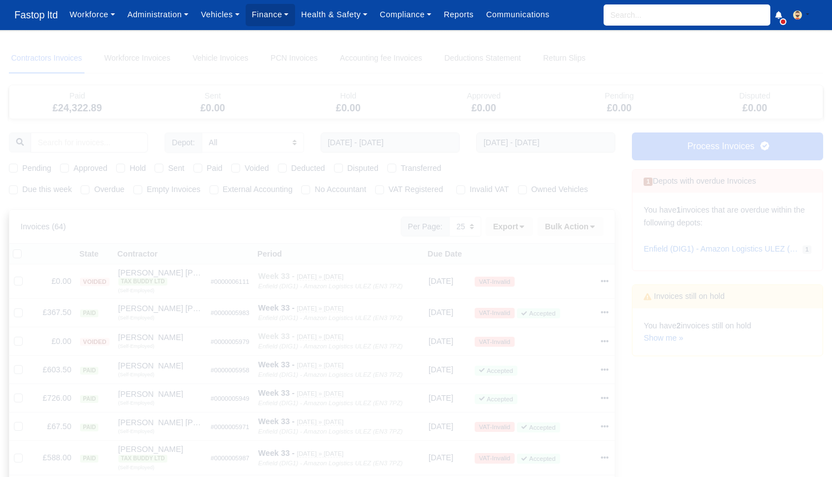 This screenshot has height=477, width=832. Describe the element at coordinates (335, 14) in the screenshot. I see `a: Health & Safety` at that location.